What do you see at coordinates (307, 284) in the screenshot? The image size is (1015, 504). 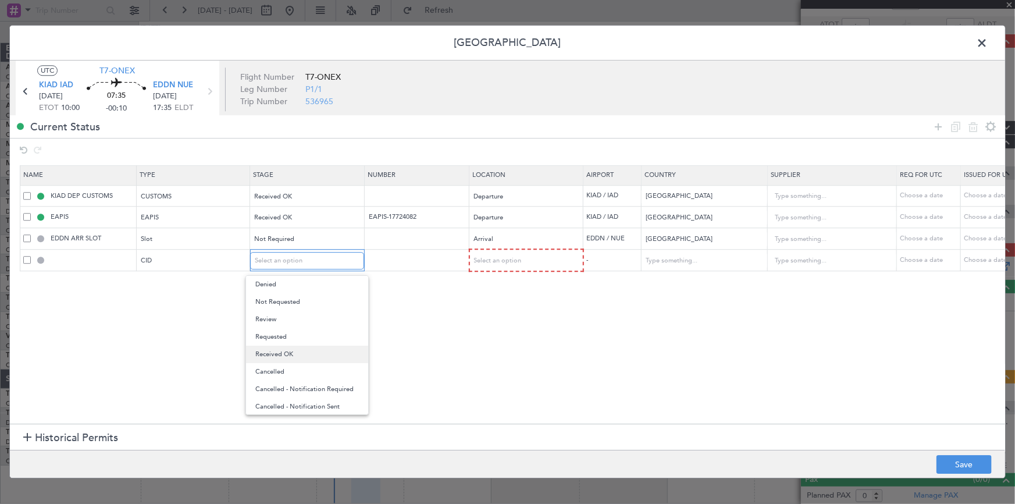 I see `span: Denied` at bounding box center [307, 284].